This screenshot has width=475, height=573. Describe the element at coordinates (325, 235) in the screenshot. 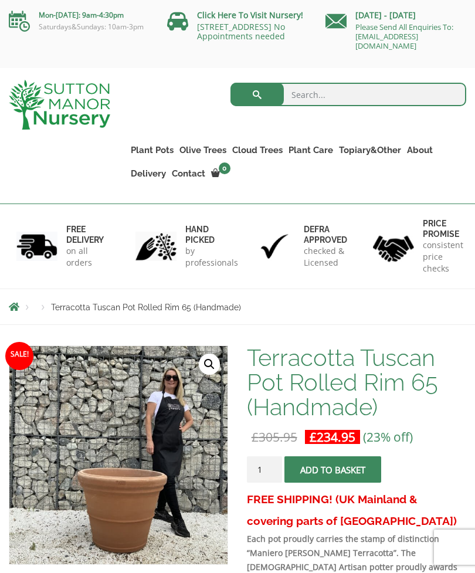

I see `h6: Defra approved` at that location.